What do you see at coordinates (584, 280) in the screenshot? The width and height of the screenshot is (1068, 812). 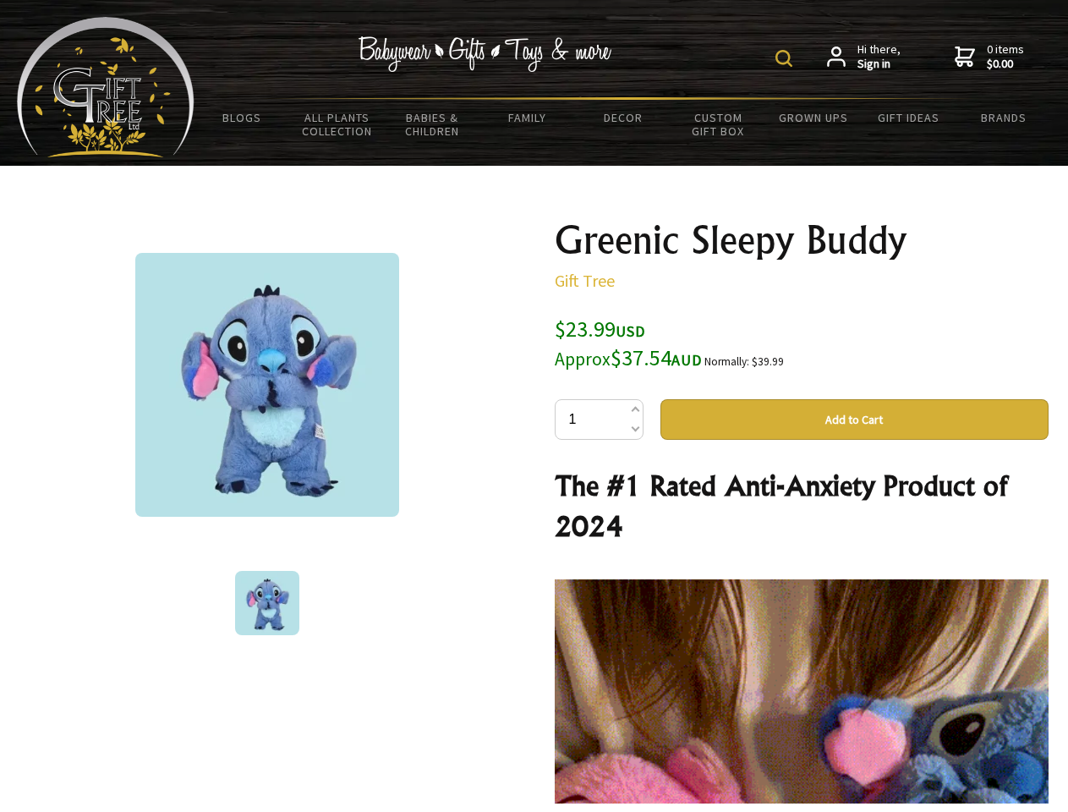 I see `a: Gift Tree` at bounding box center [584, 280].